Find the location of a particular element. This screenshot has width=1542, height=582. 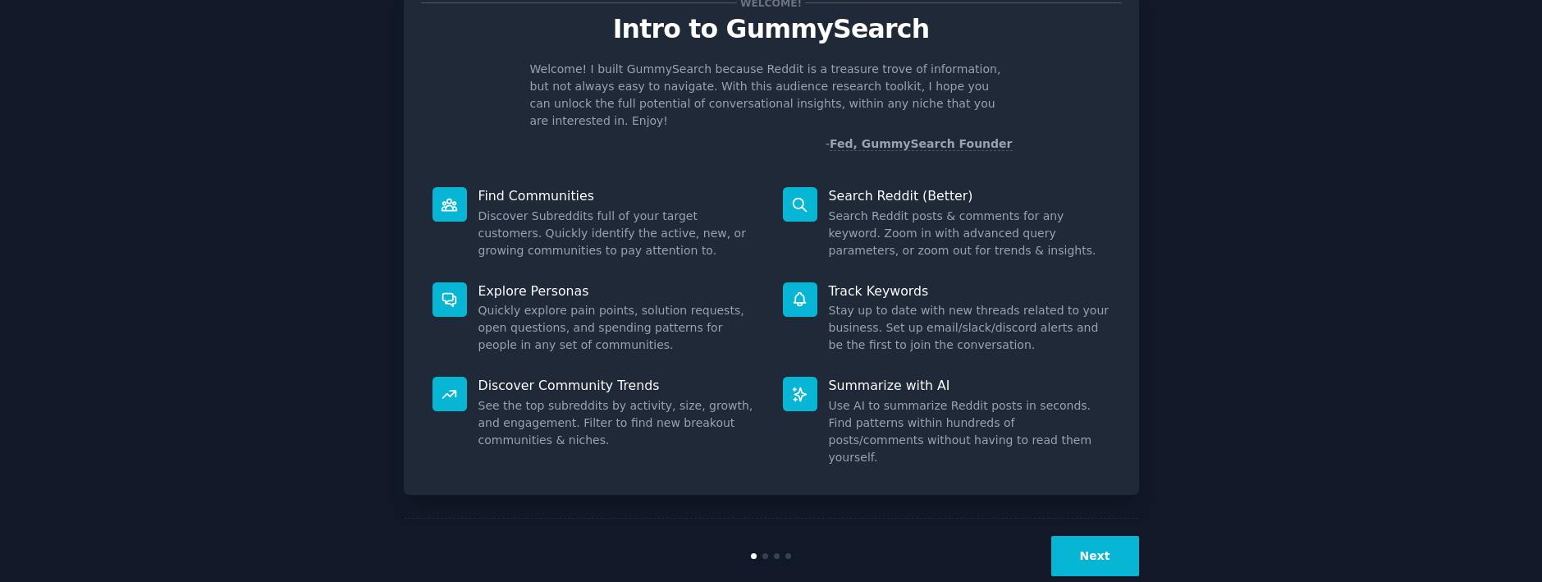

p: Search Reddit (Better) is located at coordinates (969, 195).